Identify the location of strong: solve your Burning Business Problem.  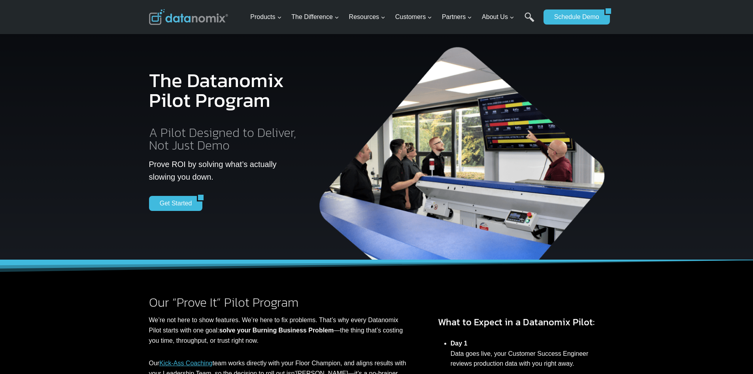
(276, 330).